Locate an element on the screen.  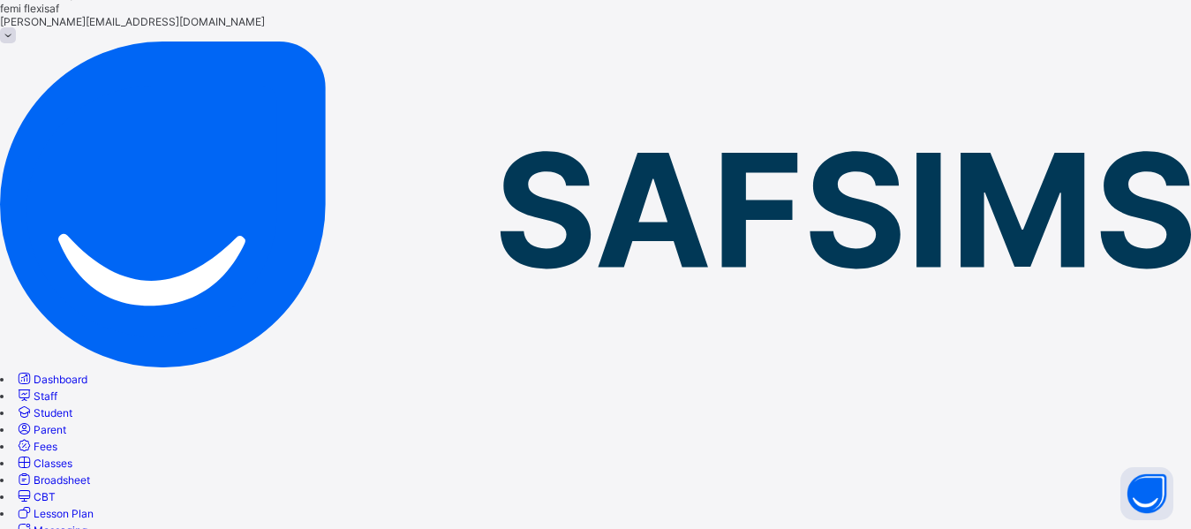
a: Lesson Plan is located at coordinates (54, 513).